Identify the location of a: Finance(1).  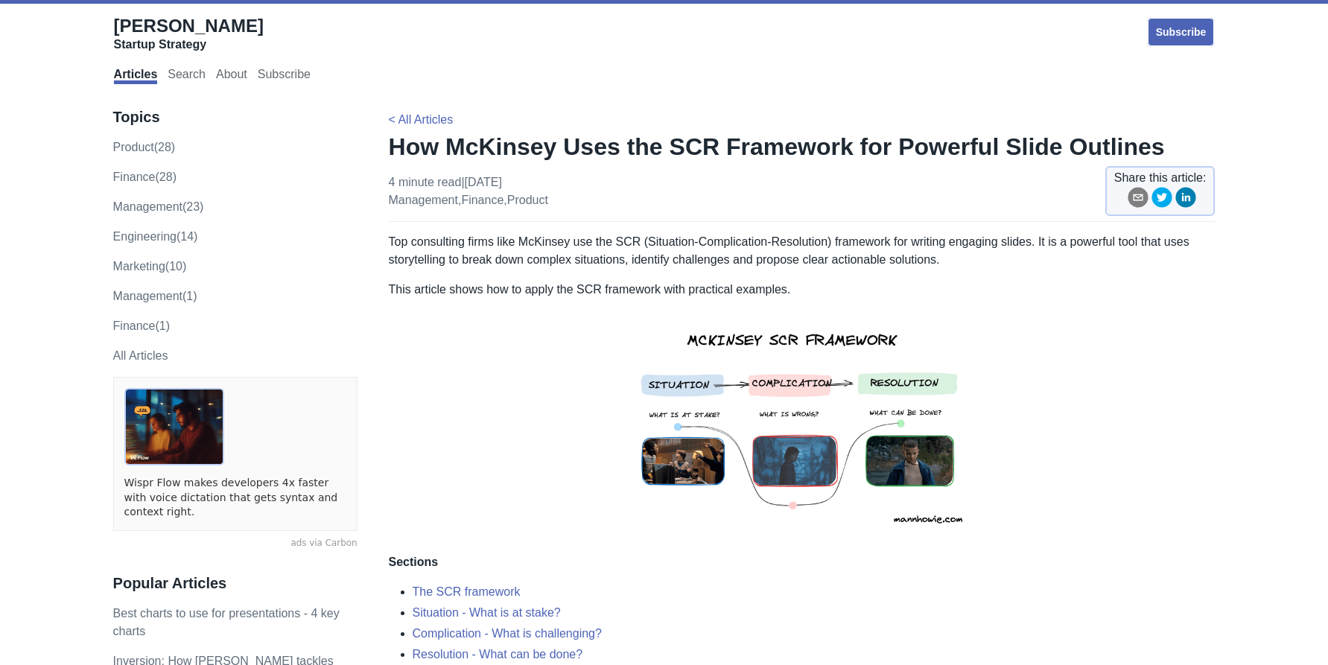
(142, 326).